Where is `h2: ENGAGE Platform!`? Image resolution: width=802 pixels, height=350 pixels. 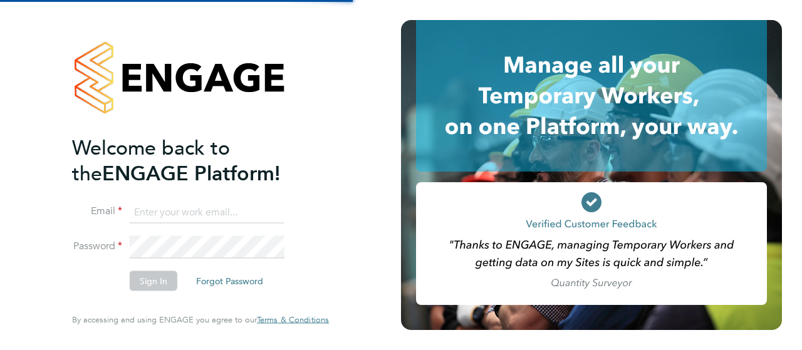 h2: ENGAGE Platform! is located at coordinates (194, 160).